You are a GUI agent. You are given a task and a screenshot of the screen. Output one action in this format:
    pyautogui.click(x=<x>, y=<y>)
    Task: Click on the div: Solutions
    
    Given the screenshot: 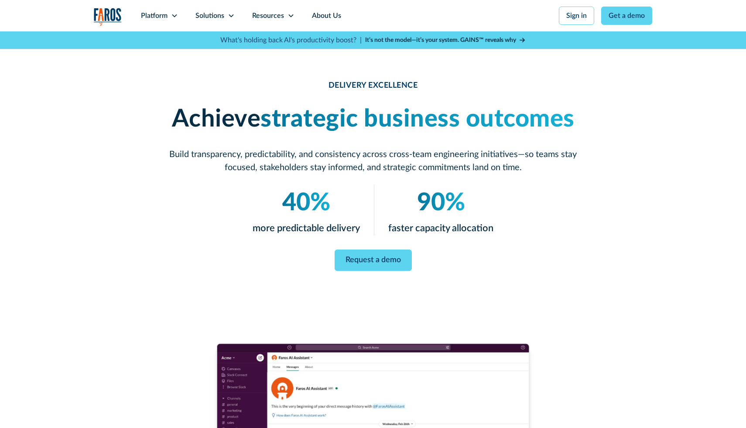 What is the action you would take?
    pyautogui.click(x=210, y=16)
    